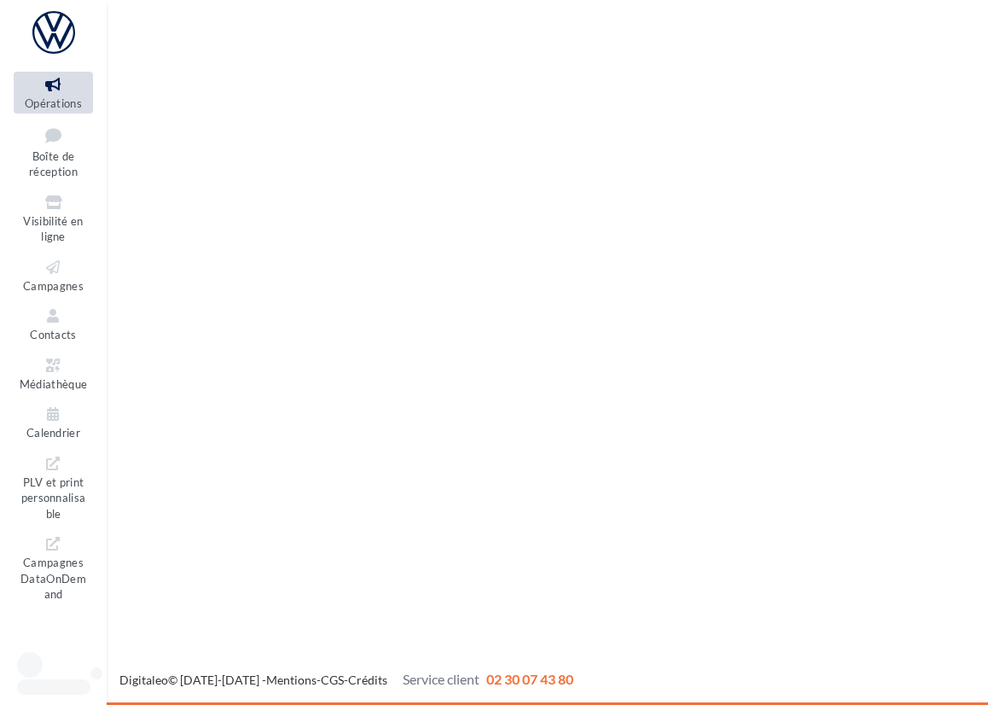  Describe the element at coordinates (332, 679) in the screenshot. I see `a: CGS` at that location.